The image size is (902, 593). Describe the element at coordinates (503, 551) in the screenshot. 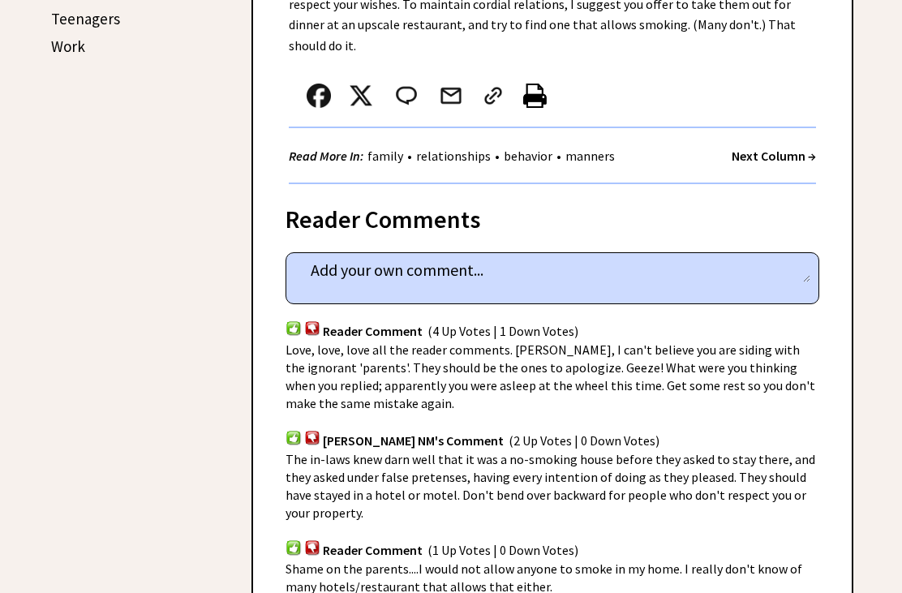

I see `span: (1 Up Votes | 0 Down Votes)` at that location.